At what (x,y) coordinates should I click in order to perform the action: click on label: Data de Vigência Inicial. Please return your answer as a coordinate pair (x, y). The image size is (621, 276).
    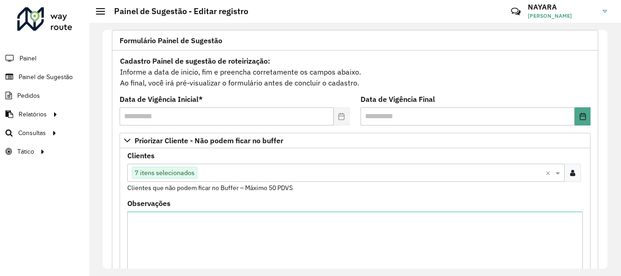
    Looking at the image, I should click on (161, 99).